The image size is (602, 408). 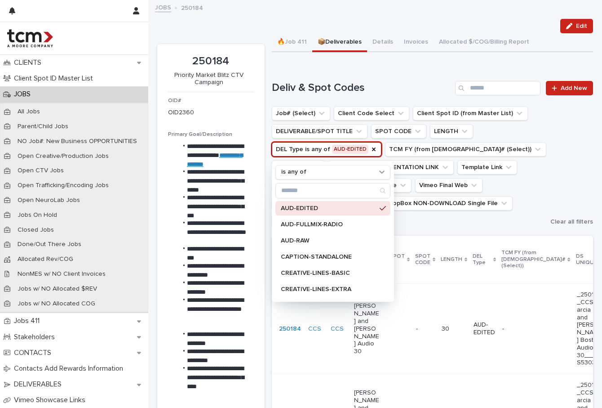 What do you see at coordinates (329, 289) in the screenshot?
I see `p: CREATIVE-LINES-EXTRA` at bounding box center [329, 289].